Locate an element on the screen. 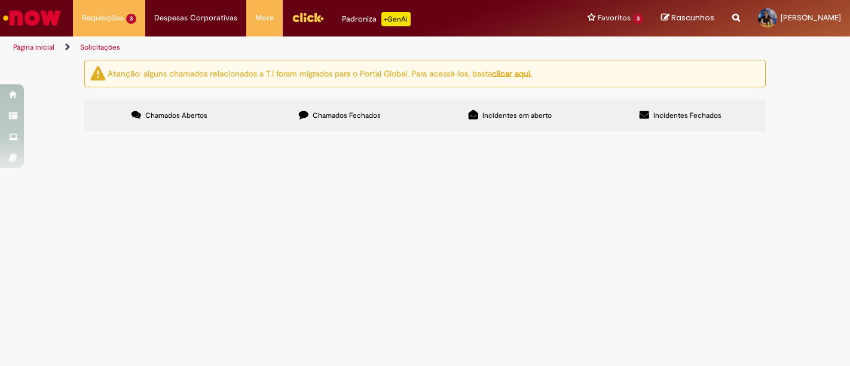  span: More is located at coordinates (264, 18).